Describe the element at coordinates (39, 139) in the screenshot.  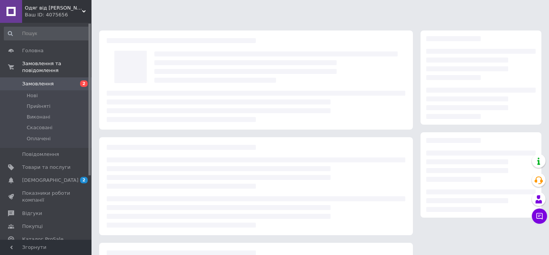
I see `span: Оплачені` at that location.